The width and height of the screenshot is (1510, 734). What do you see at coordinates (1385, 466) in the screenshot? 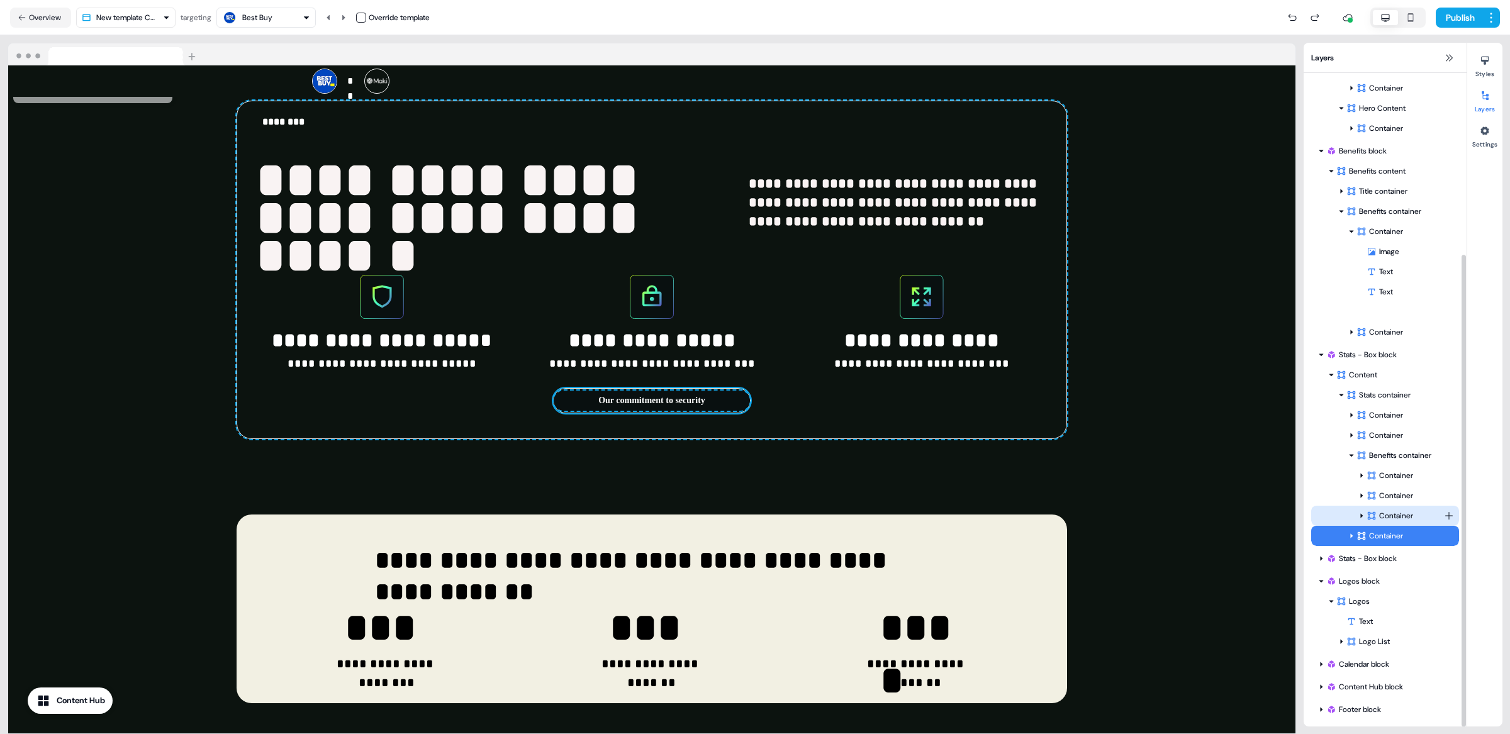
I see `div: Stats containerContainerContainerBenefits containerContainerContainerContainerContainer` at bounding box center [1385, 466].